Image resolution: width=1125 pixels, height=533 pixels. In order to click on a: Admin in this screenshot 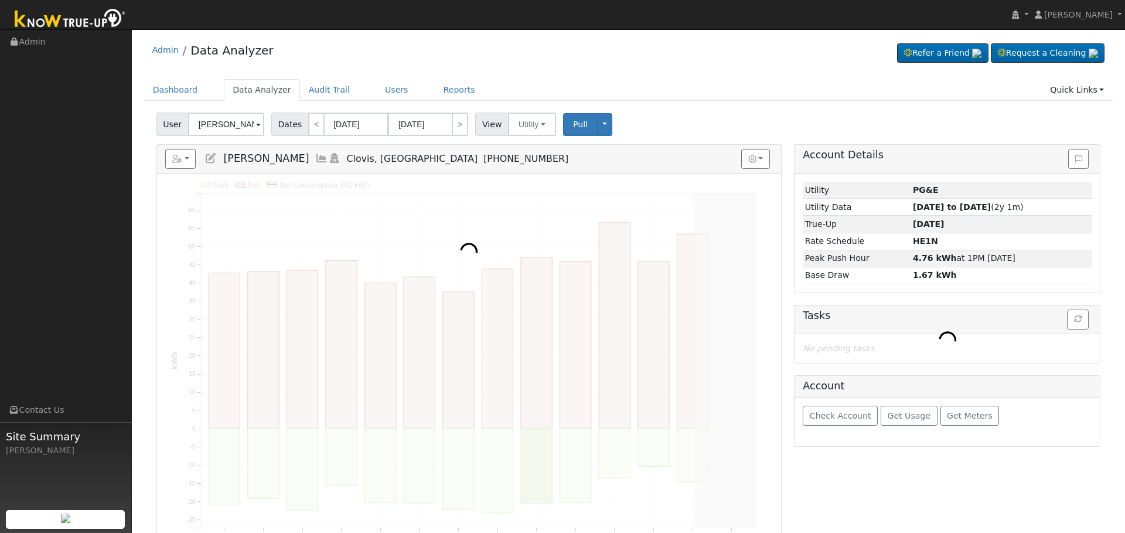, I will do `click(165, 50)`.